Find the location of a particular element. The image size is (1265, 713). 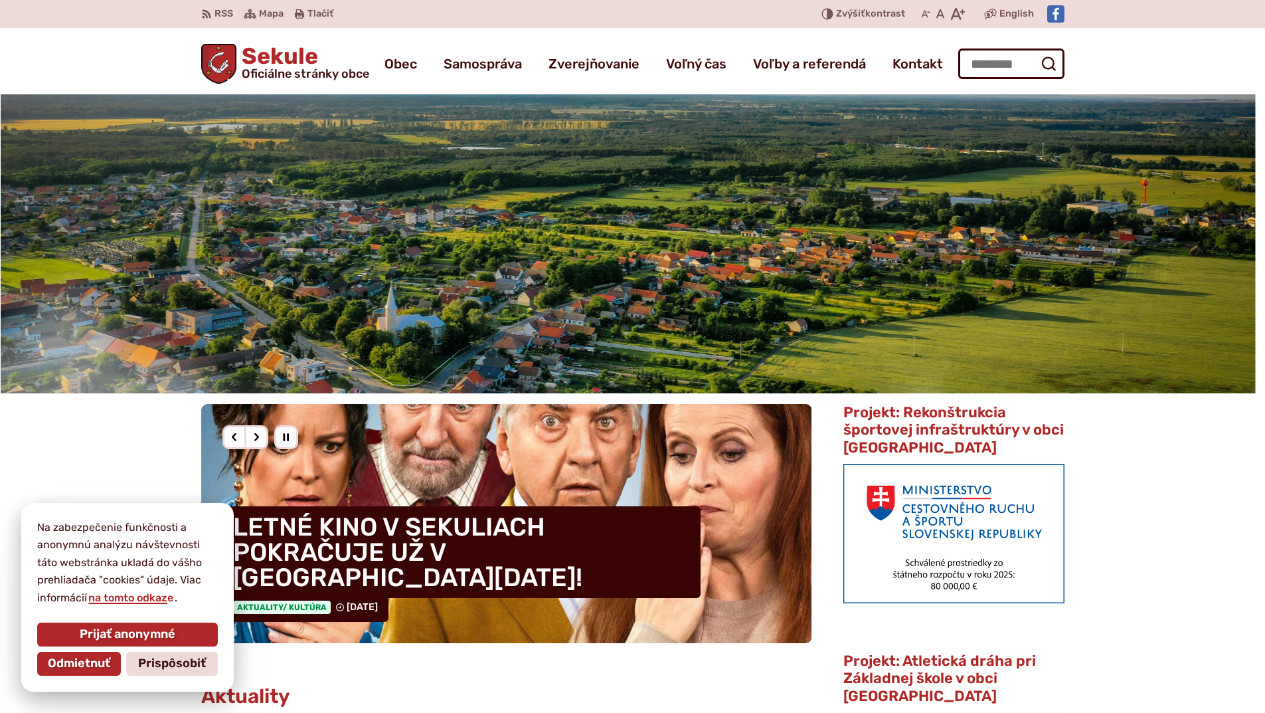

span: Aktuality is located at coordinates (282, 607).